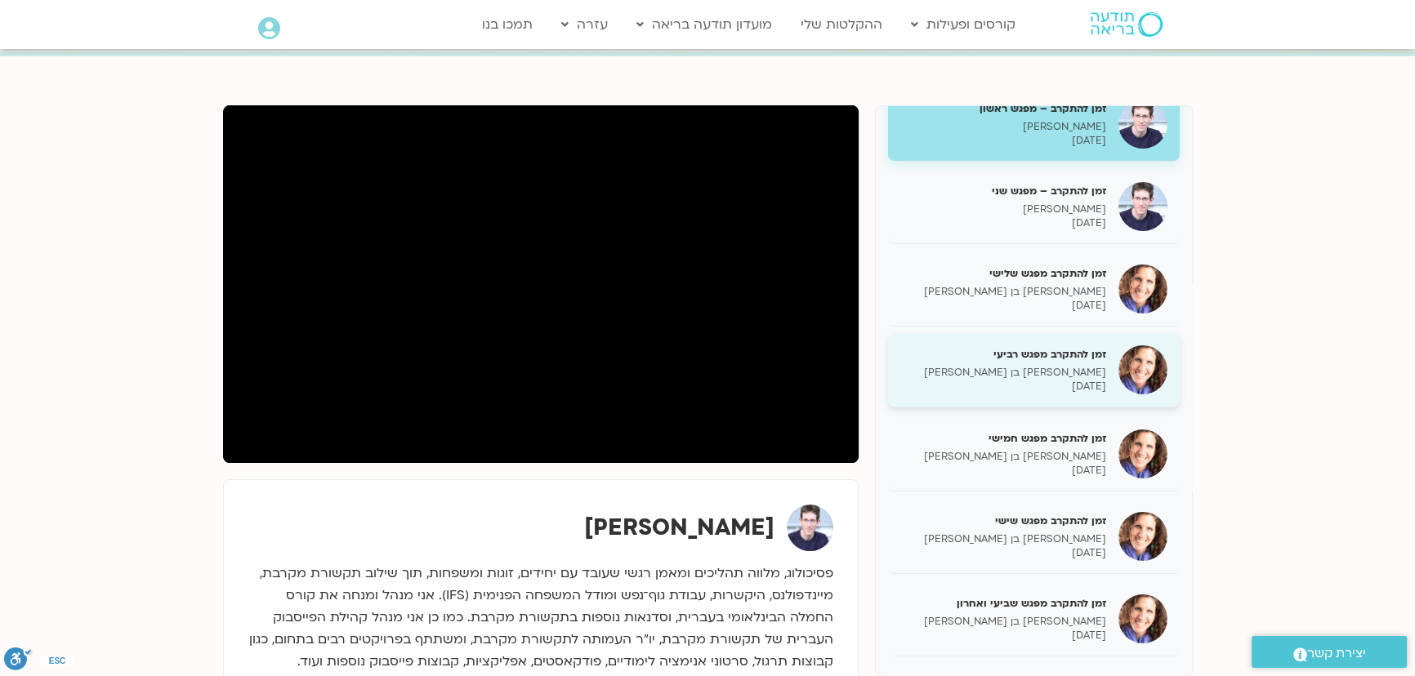 The height and width of the screenshot is (676, 1415). What do you see at coordinates (963, 25) in the screenshot?
I see `a: קורסים ופעילות` at bounding box center [963, 25].